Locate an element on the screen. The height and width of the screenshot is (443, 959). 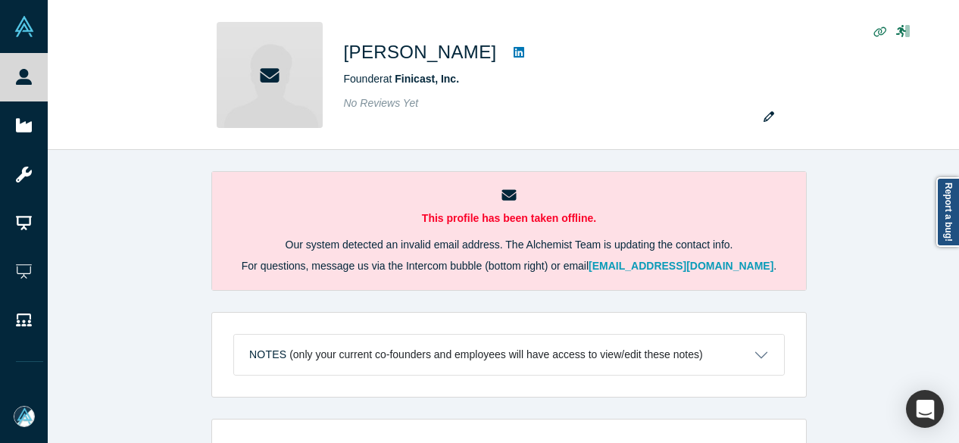
p: For questions, message us via the Intercom bubble (bottom right) or email . is located at coordinates (509, 266).